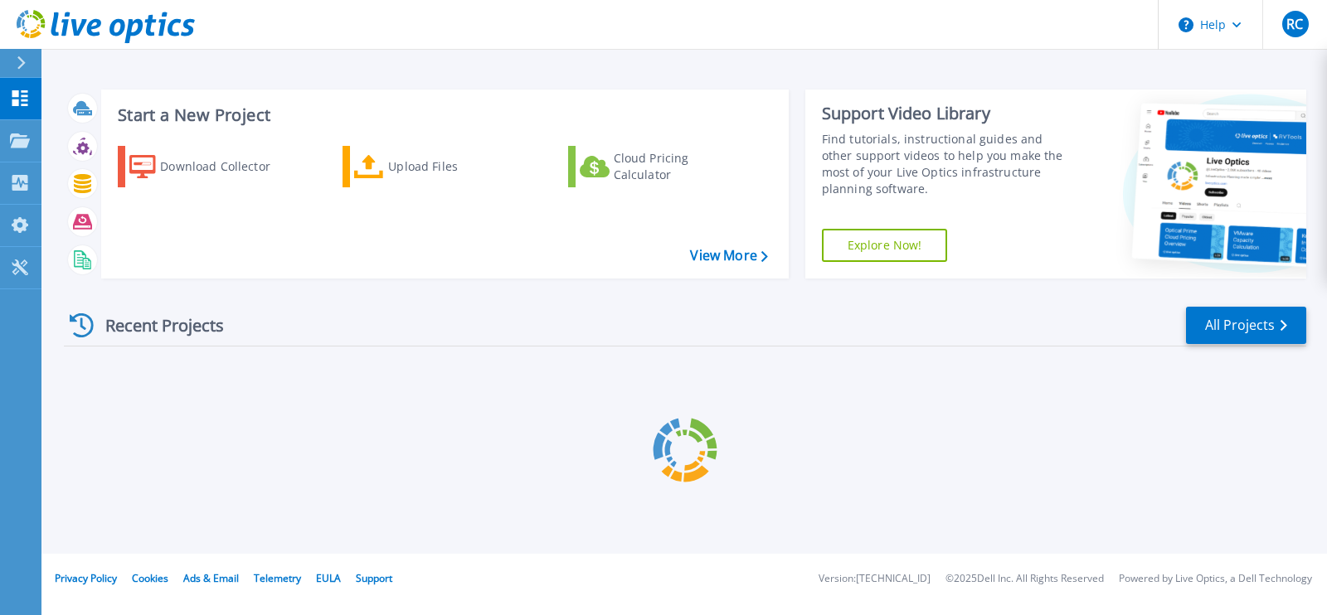 Image resolution: width=1327 pixels, height=615 pixels. Describe the element at coordinates (150, 578) in the screenshot. I see `a: Cookies` at that location.